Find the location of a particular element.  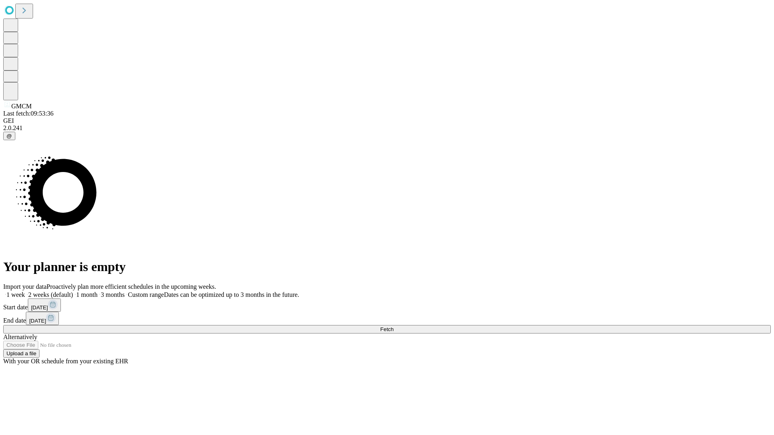

span: 3 months is located at coordinates (112, 295).